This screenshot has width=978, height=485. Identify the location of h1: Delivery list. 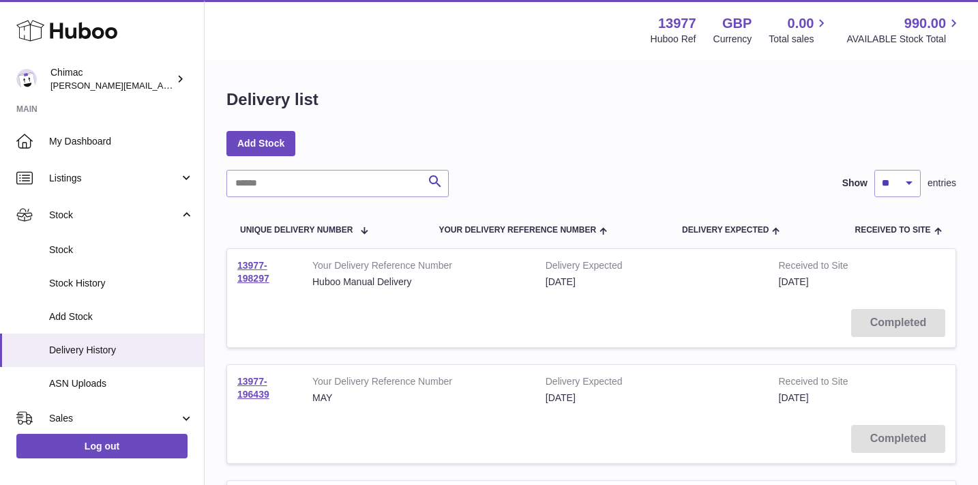
(272, 100).